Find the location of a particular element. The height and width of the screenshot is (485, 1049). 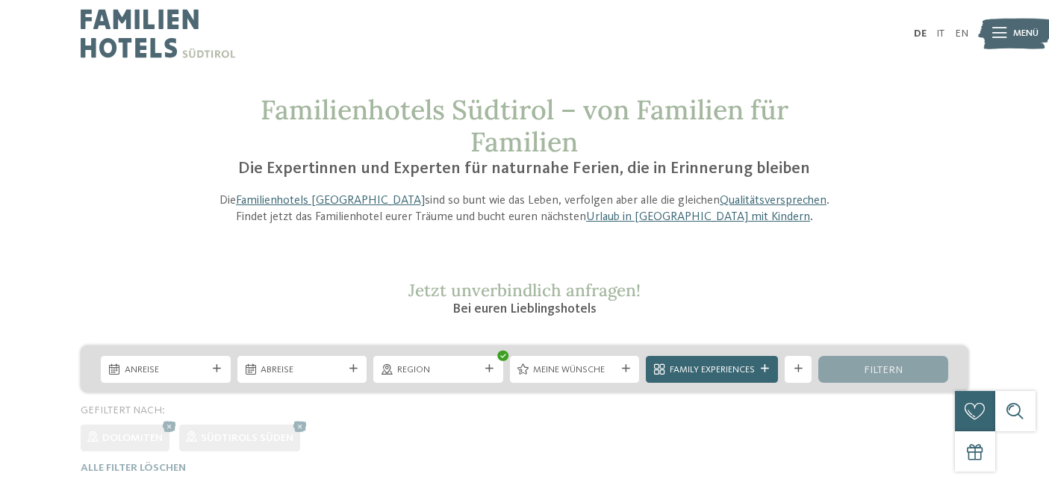

span: Familienhotels Südtirol – von Familien für Familien is located at coordinates (524, 125).